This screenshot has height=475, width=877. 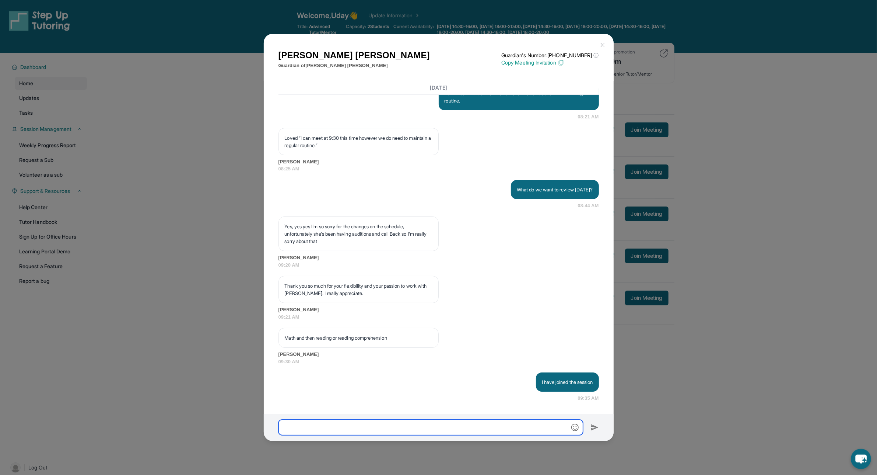 What do you see at coordinates (358, 234) in the screenshot?
I see `p: Yes, yes yes I'm so sorry for the changes on the schedule, unfortunately she's been having auditi...` at bounding box center [358, 234].